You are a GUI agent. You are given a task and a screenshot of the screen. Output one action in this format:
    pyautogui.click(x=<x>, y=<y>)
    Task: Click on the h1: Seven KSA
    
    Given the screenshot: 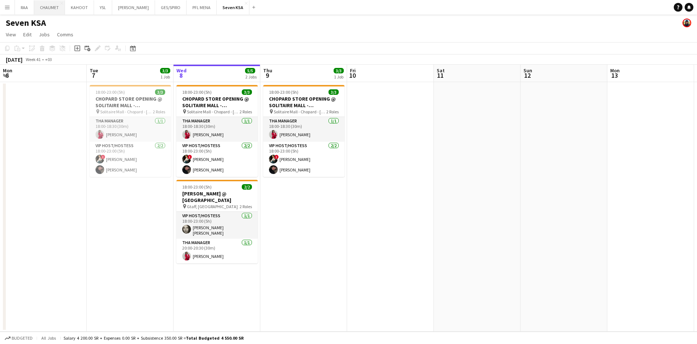 What is the action you would take?
    pyautogui.click(x=26, y=23)
    